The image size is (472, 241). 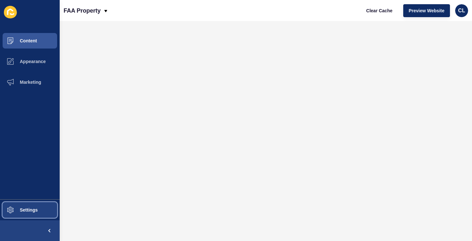 What do you see at coordinates (426, 11) in the screenshot?
I see `span: Preview Website` at bounding box center [426, 11].